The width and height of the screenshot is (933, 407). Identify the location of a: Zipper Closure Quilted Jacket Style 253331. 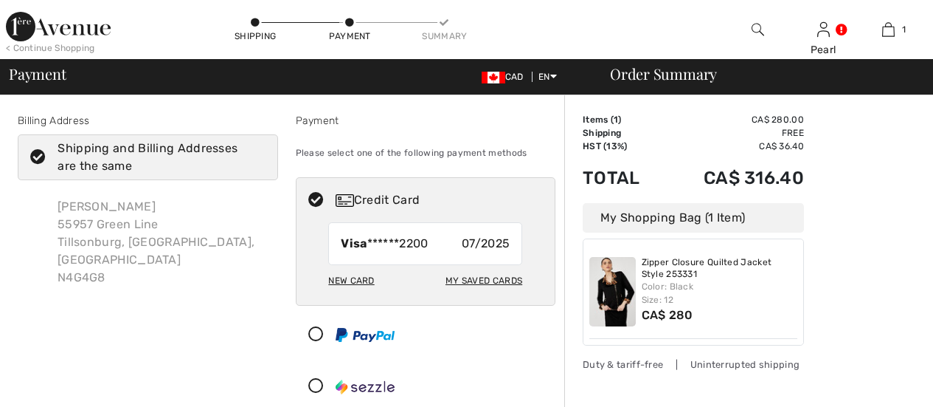
(720, 268).